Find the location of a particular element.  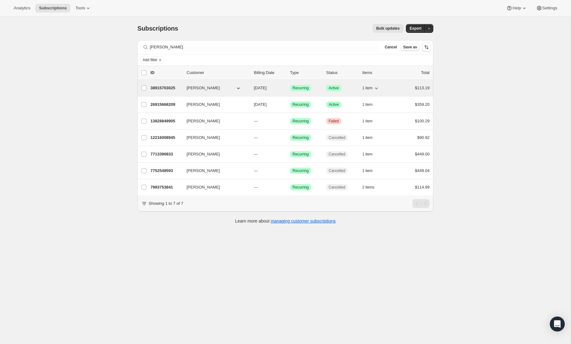

p: Billing Date is located at coordinates (270, 73).